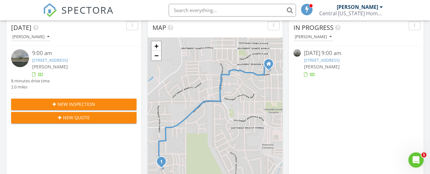 The height and width of the screenshot is (174, 430). What do you see at coordinates (50, 10) in the screenshot?
I see `img: The Best Home Inspection Software - Spectora` at bounding box center [50, 10].